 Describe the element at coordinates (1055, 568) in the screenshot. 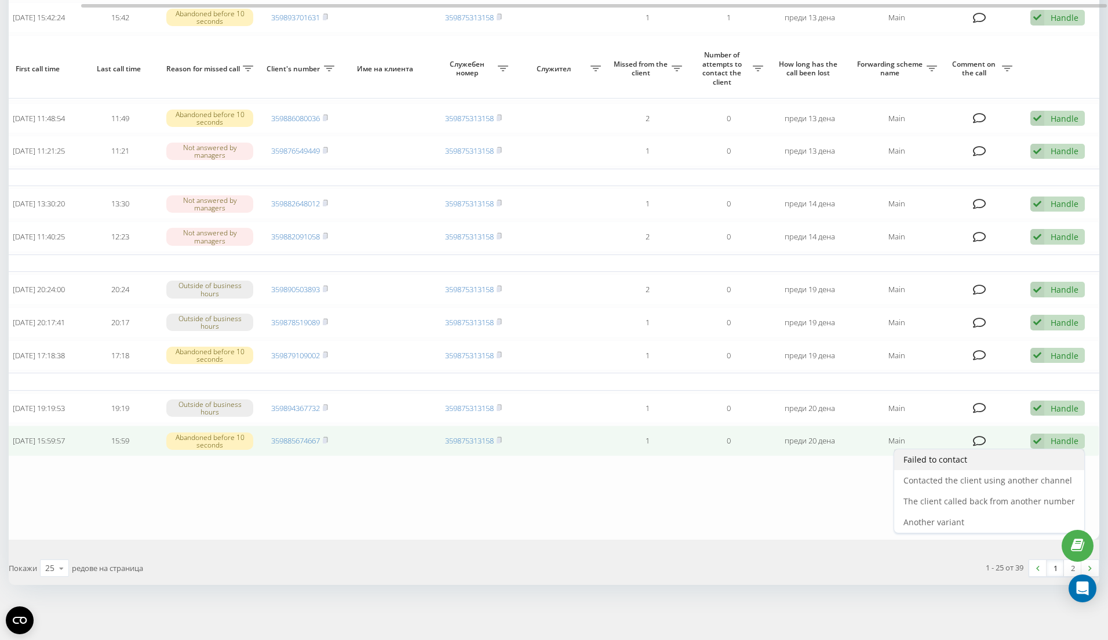

I see `a: 1` at that location.